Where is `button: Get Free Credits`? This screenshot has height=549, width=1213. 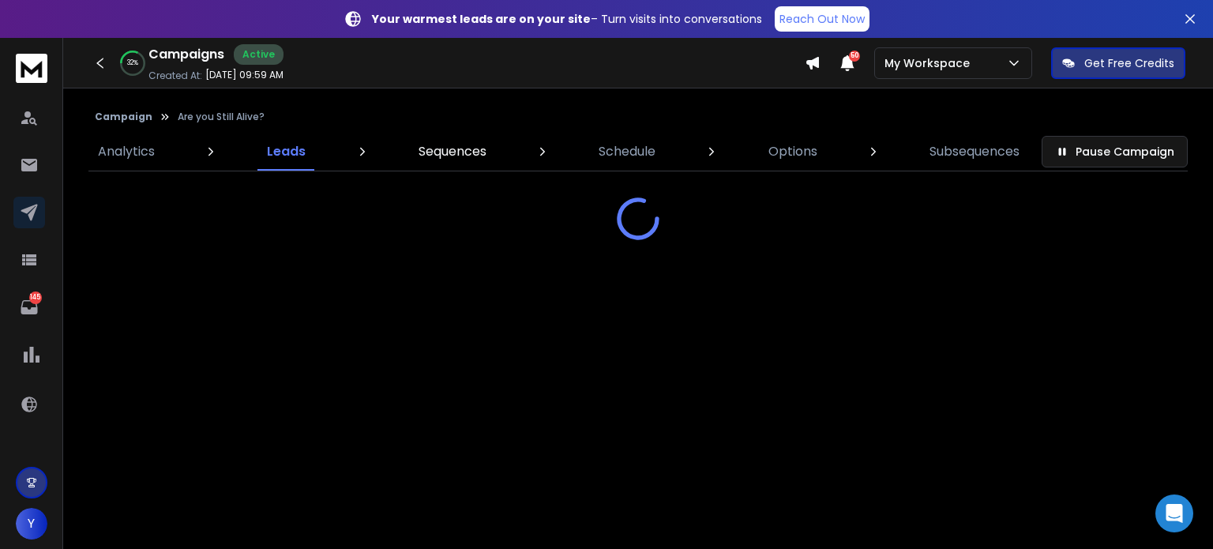
button: Get Free Credits is located at coordinates (1118, 63).